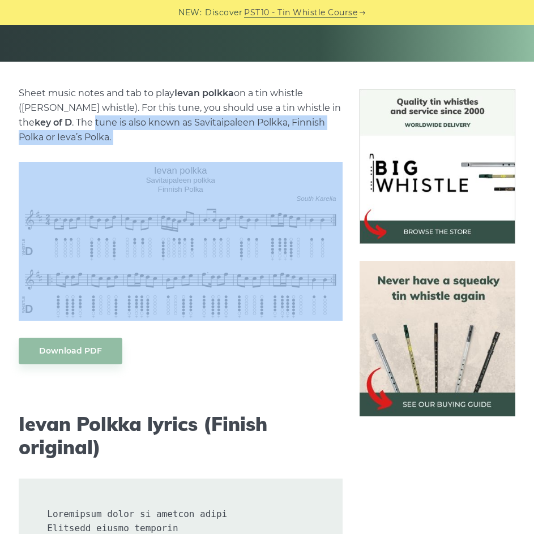 The height and width of the screenshot is (534, 534). I want to click on img: BigWhistle Tin Whistle Store, so click(437, 166).